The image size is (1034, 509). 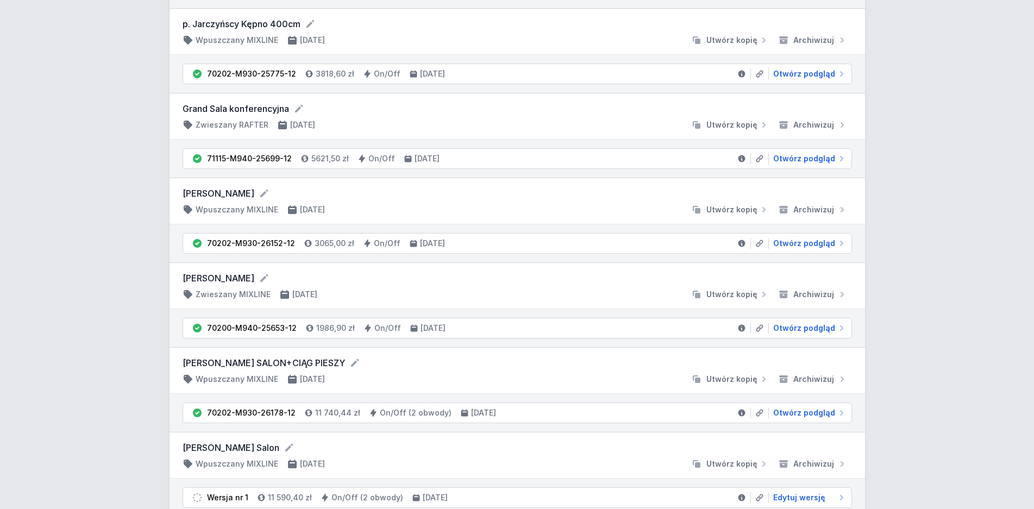 What do you see at coordinates (289, 498) in the screenshot?
I see `h4: 11 590,40 zł` at bounding box center [289, 498].